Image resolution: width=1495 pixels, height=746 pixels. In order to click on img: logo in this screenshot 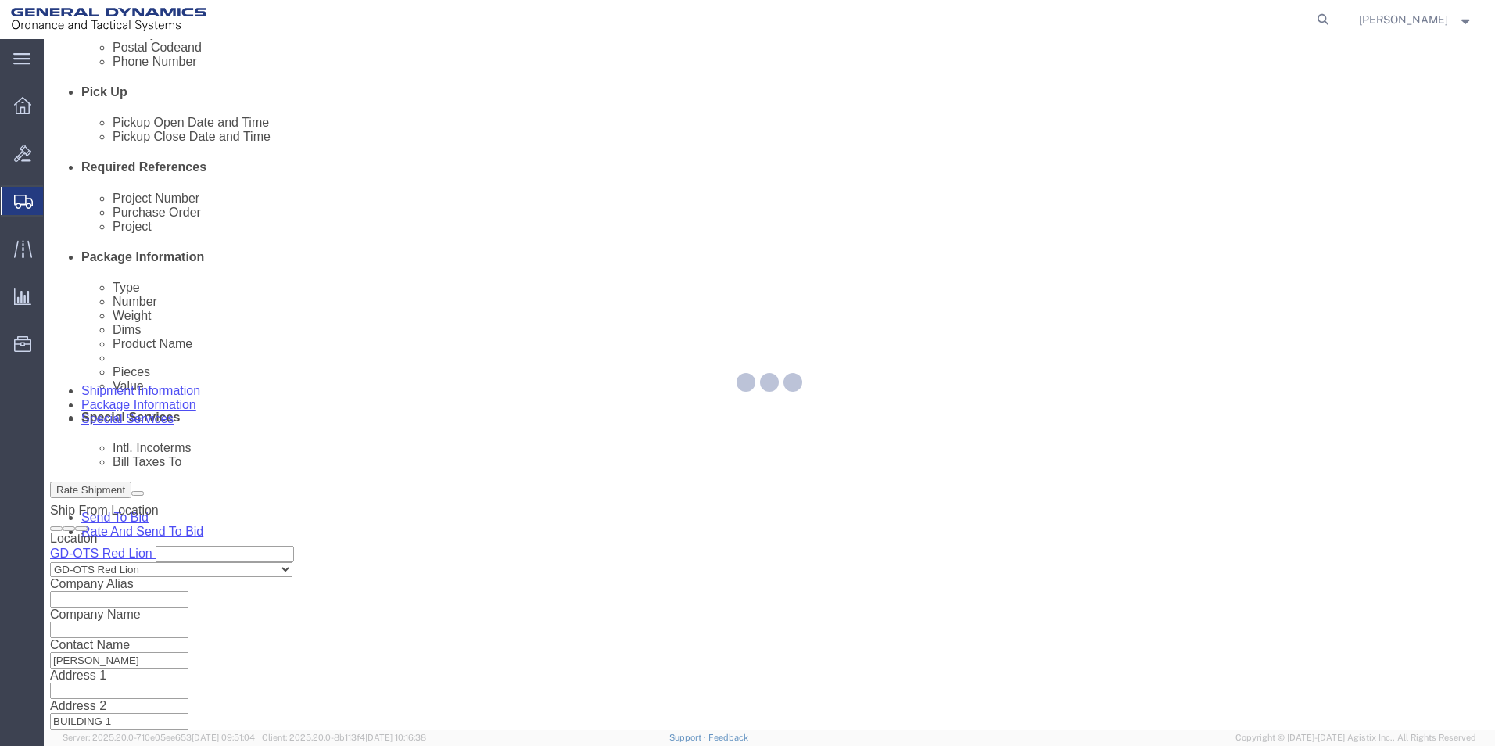, I will do `click(109, 20)`.